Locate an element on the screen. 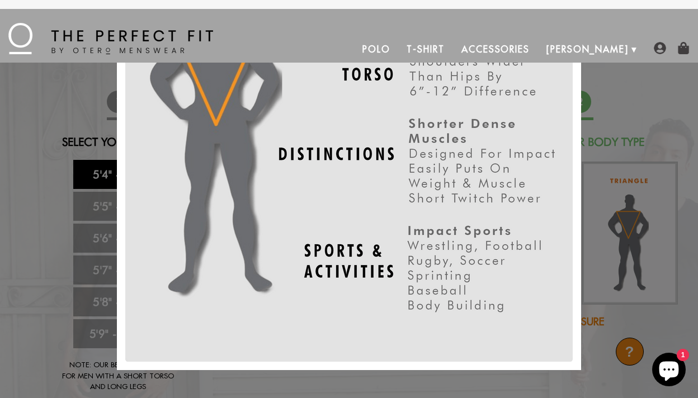 Image resolution: width=698 pixels, height=398 pixels. inbox-online-store-chat: Shopify online store chat is located at coordinates (669, 371).